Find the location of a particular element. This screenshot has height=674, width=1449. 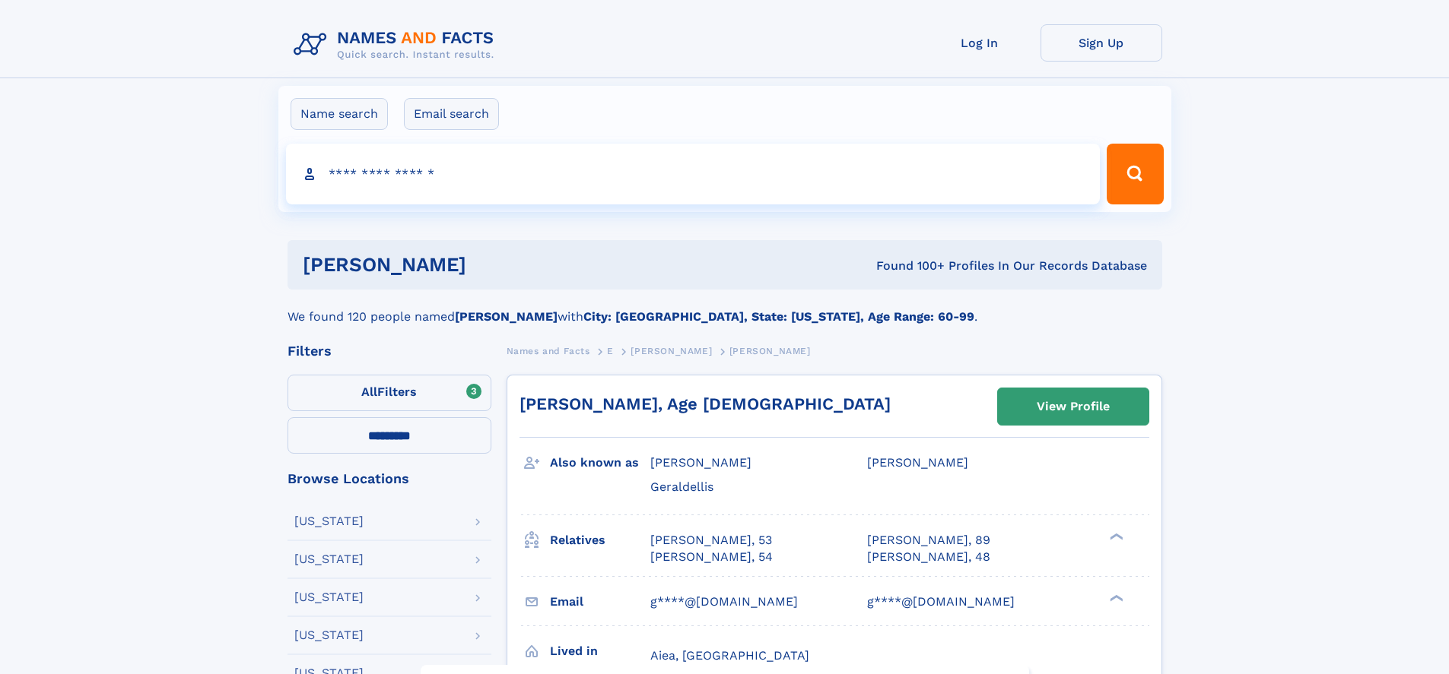

button: Search Button is located at coordinates (1135, 174).